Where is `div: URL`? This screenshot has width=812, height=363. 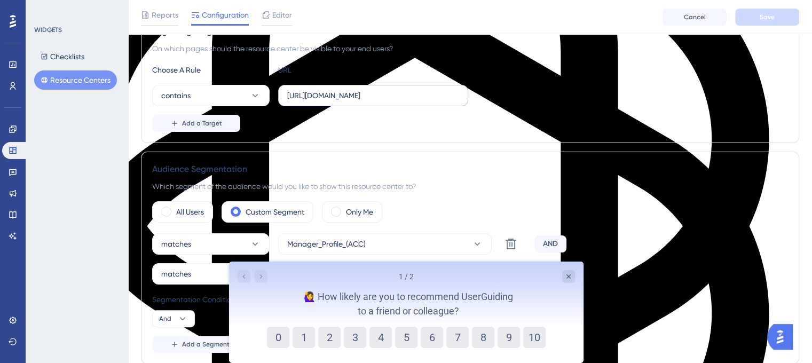 div: URL is located at coordinates (337, 70).